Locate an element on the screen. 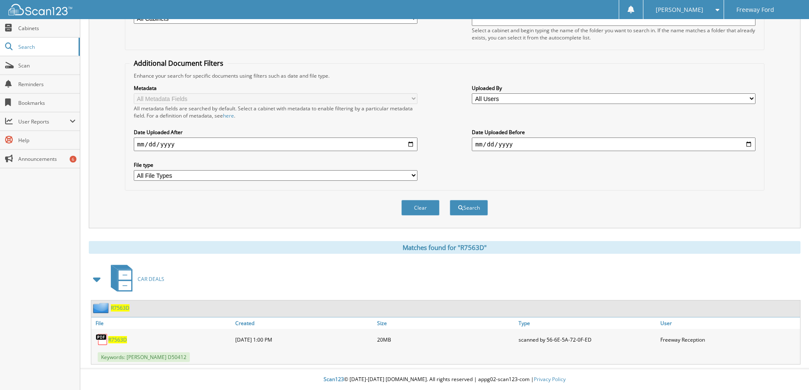  a: File is located at coordinates (162, 323).